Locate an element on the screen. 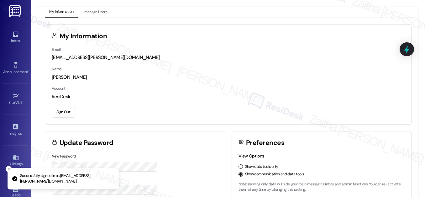 The height and width of the screenshot is (197, 425). label: Name is located at coordinates (57, 69).